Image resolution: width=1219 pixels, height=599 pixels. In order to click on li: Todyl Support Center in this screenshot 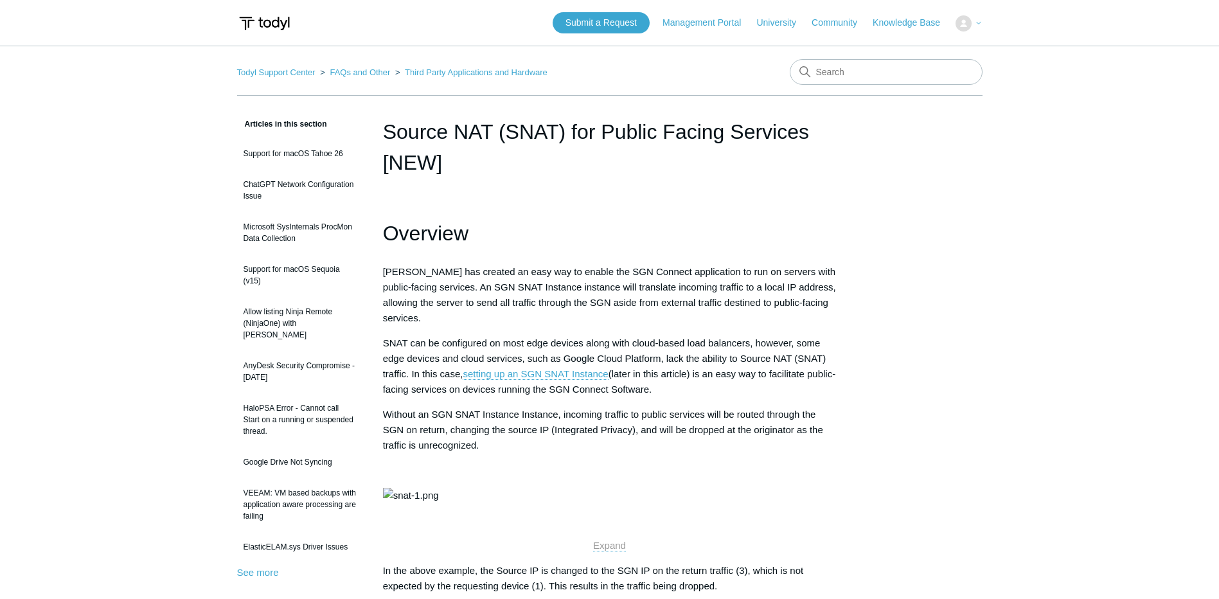, I will do `click(278, 72)`.